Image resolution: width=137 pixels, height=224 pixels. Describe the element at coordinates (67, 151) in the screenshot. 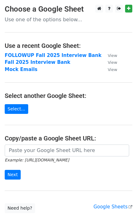

I see `input: Paste your Google Sheet URL here` at that location.